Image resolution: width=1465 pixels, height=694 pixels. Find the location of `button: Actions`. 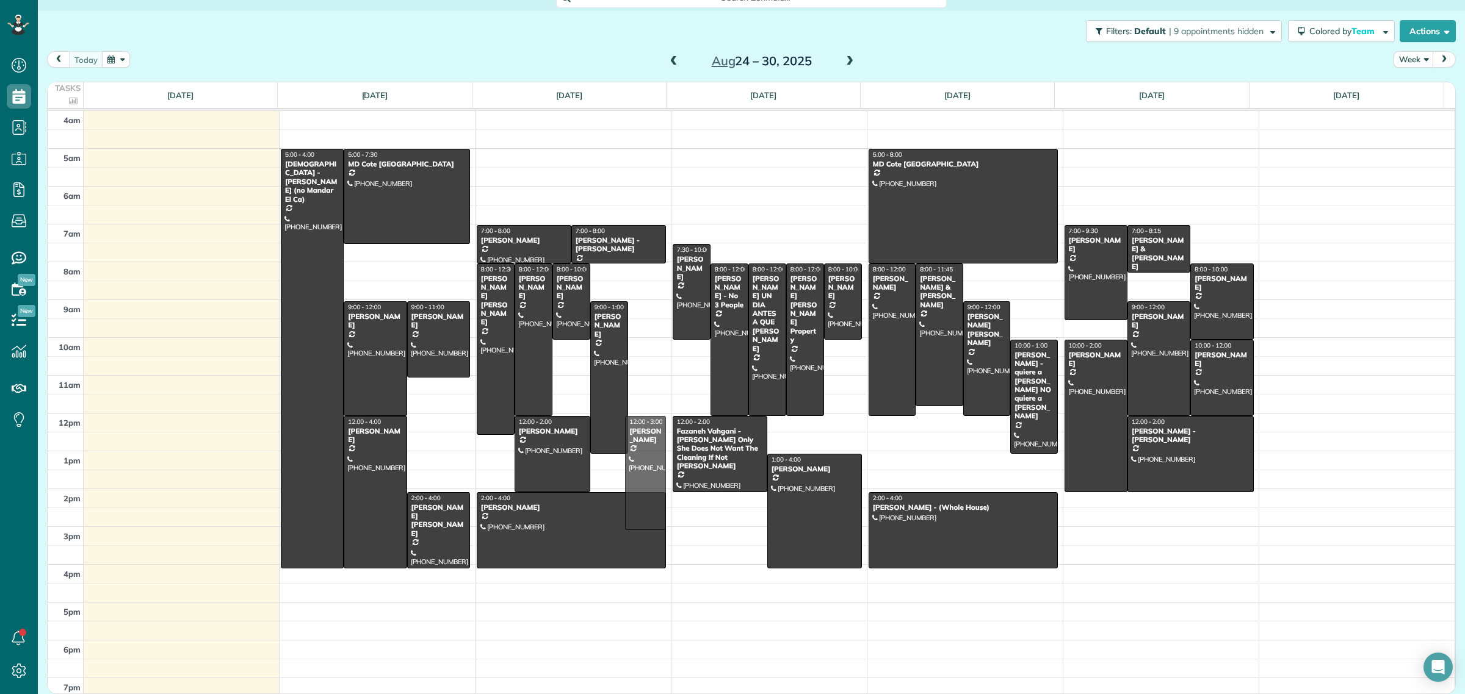

button: Actions is located at coordinates (1427, 31).